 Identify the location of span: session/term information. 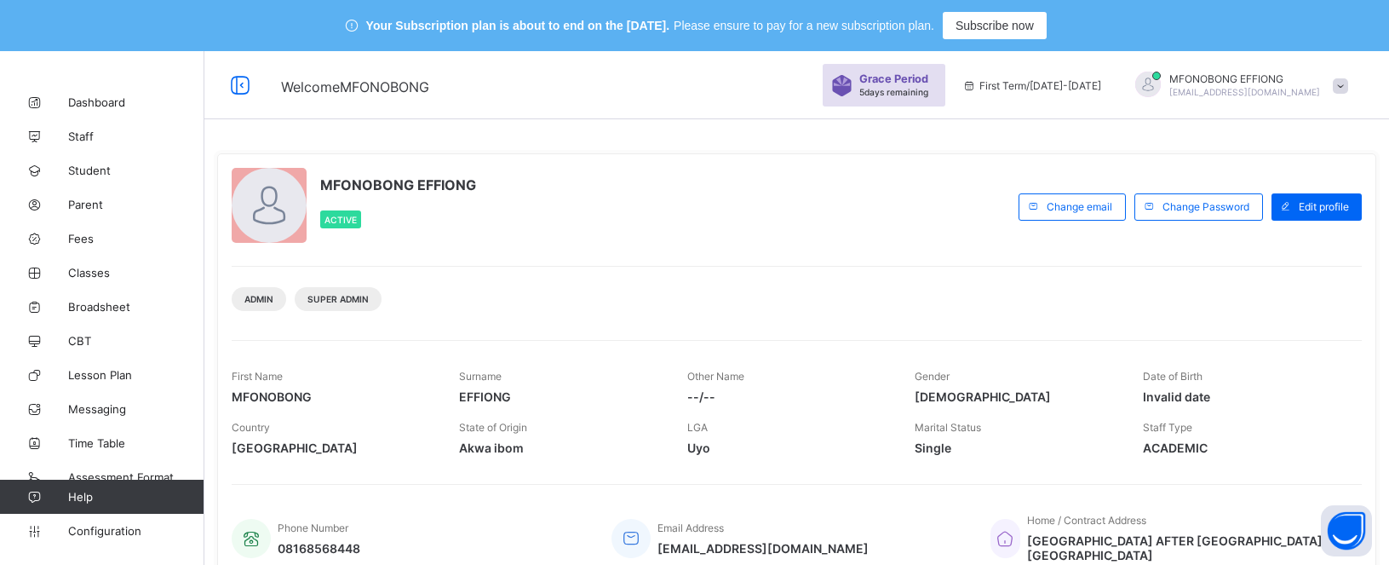
(1031, 85).